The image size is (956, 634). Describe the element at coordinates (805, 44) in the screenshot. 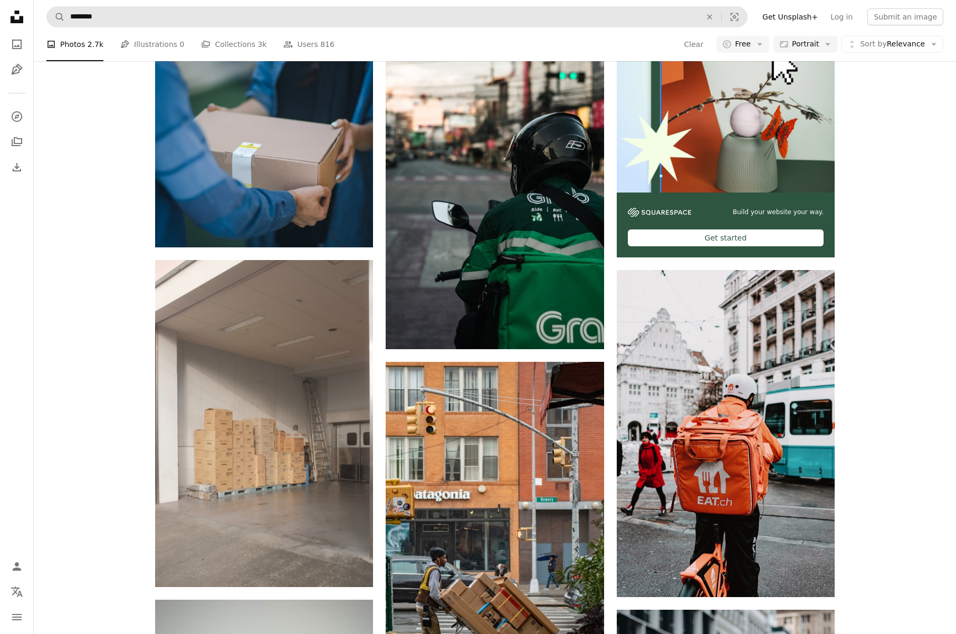

I see `button: Portrait` at that location.